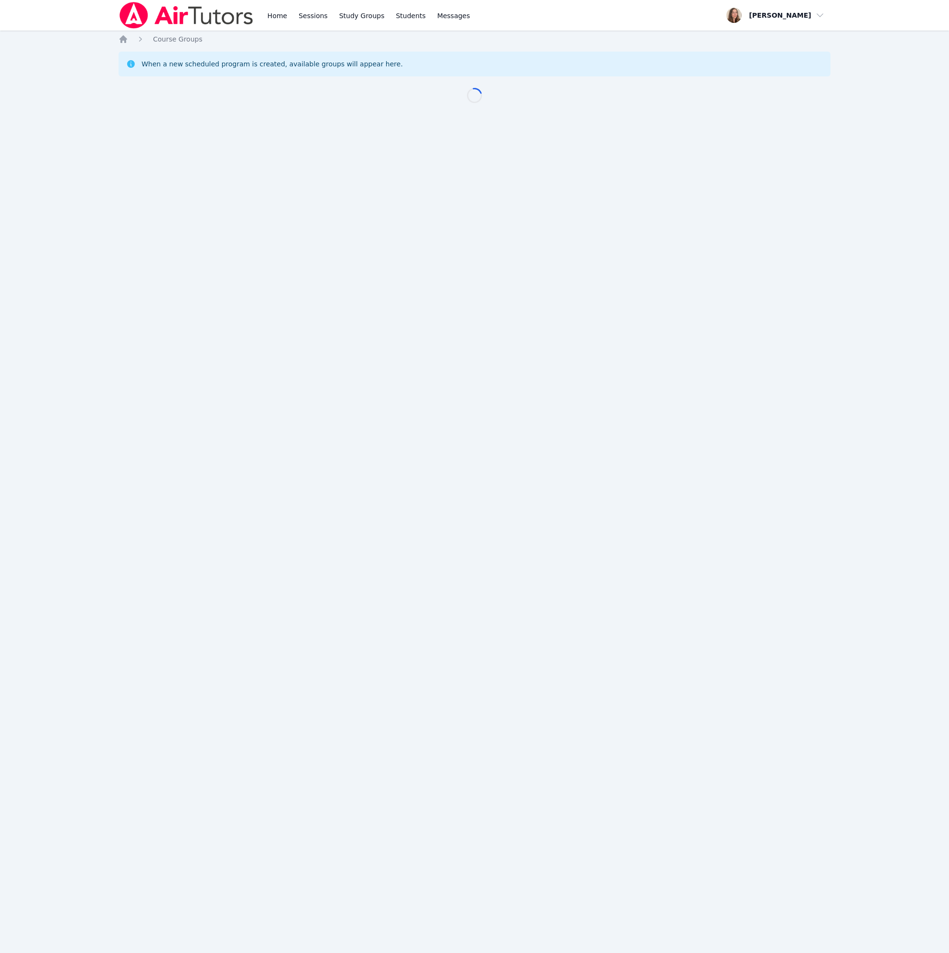 Image resolution: width=949 pixels, height=953 pixels. I want to click on div: When a new scheduled program is created, available groups will appear here., so click(272, 64).